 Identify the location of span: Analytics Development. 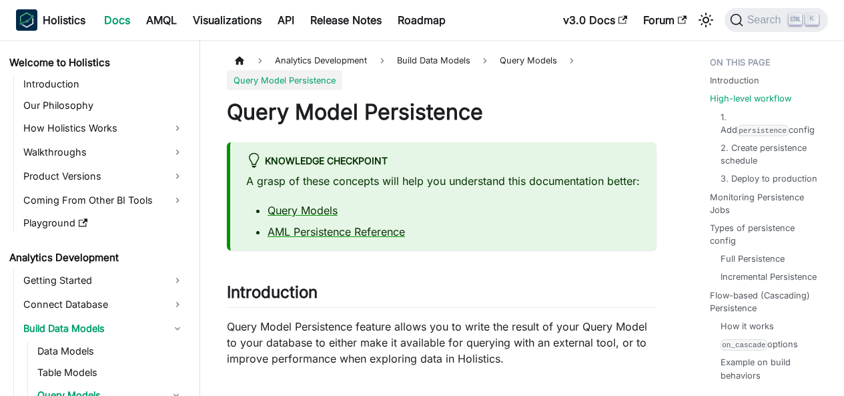
(321, 60).